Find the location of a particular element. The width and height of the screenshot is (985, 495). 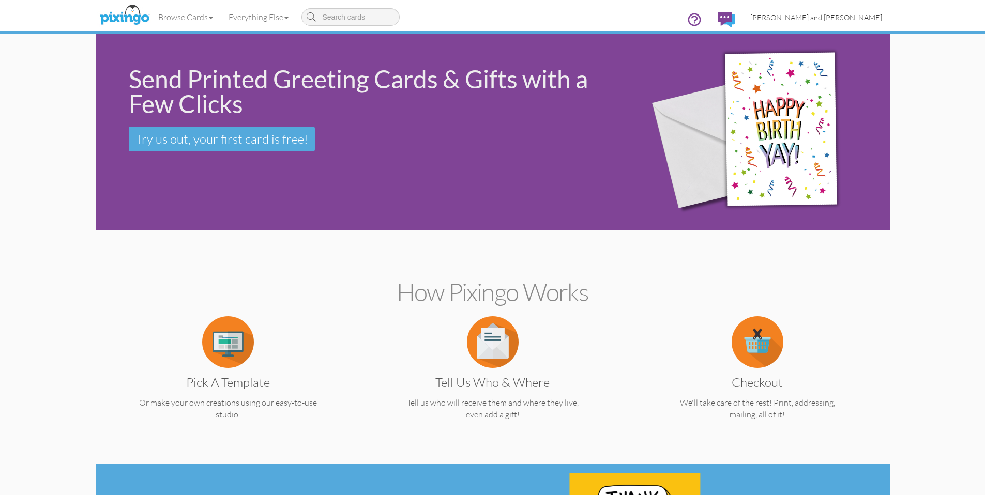

p: We'll take care of the rest! Print, addressing, mailing, all of it! is located at coordinates (757, 409).